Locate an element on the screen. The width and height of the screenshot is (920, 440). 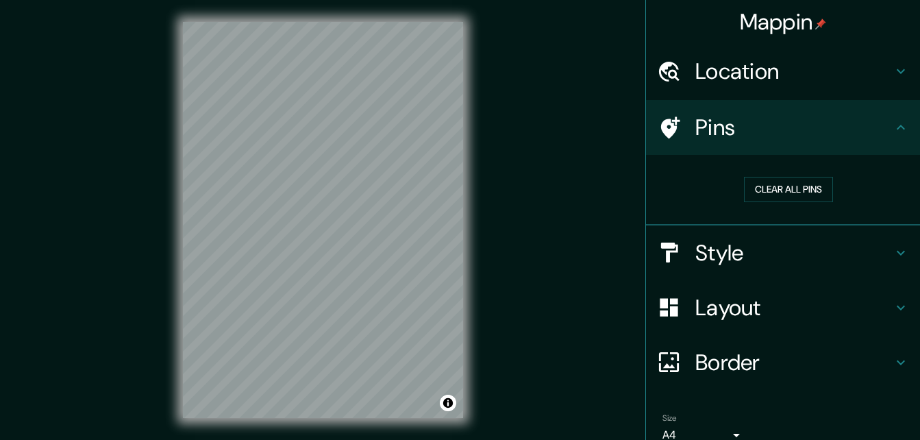
div: Pins is located at coordinates (783, 127).